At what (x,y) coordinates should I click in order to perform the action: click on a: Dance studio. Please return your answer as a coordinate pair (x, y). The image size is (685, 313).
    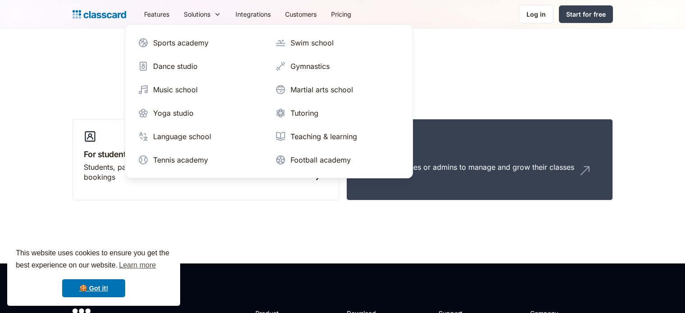
    Looking at the image, I should click on (200, 66).